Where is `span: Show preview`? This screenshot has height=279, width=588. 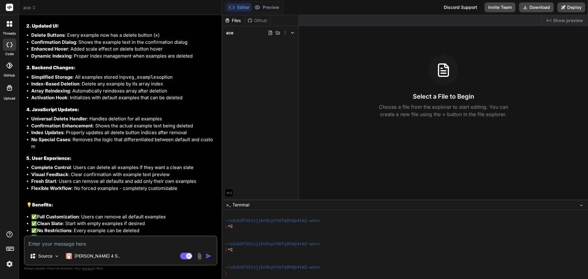 span: Show preview is located at coordinates (568, 21).